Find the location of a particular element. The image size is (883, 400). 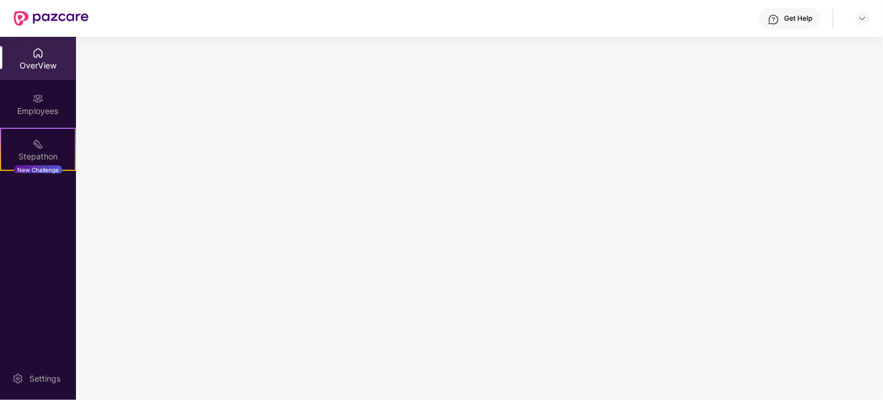

img: svg+xml;base64,PHN2ZyBpZD0iU2V0dGluZy0yMHgyMCIgeG1sbnM9Imh0dHA6Ly93d3cudzMub3JnLzIwMDAvc3ZnIiB3aW... is located at coordinates (18, 379).